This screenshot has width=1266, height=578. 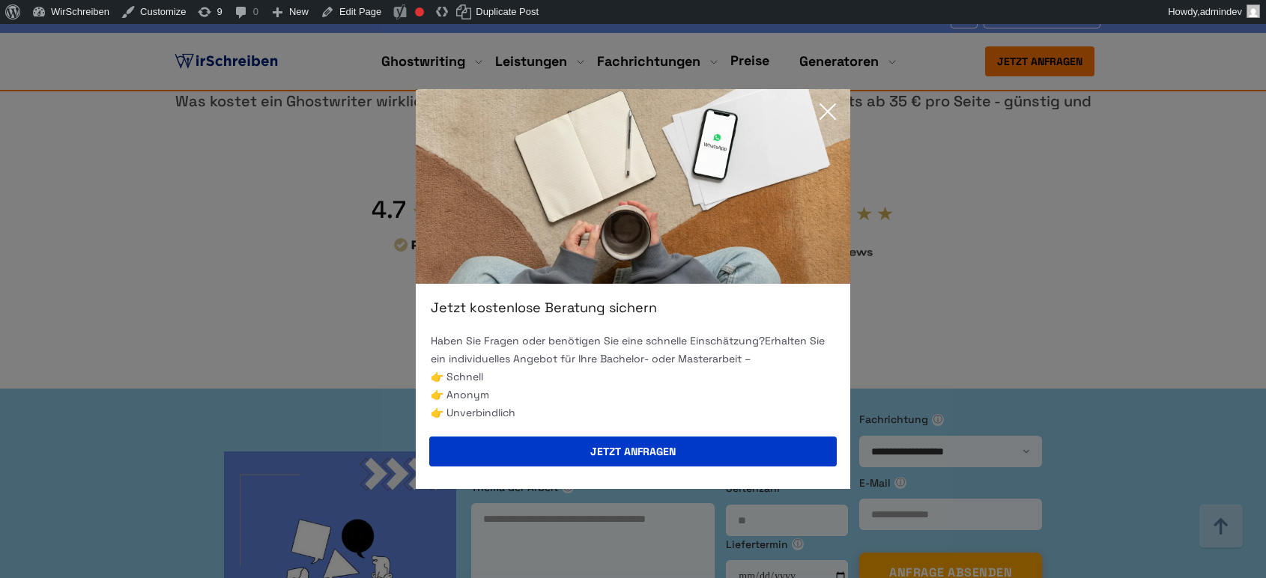 I want to click on div: Jetzt kostenlose Beratung sichern, so click(x=633, y=308).